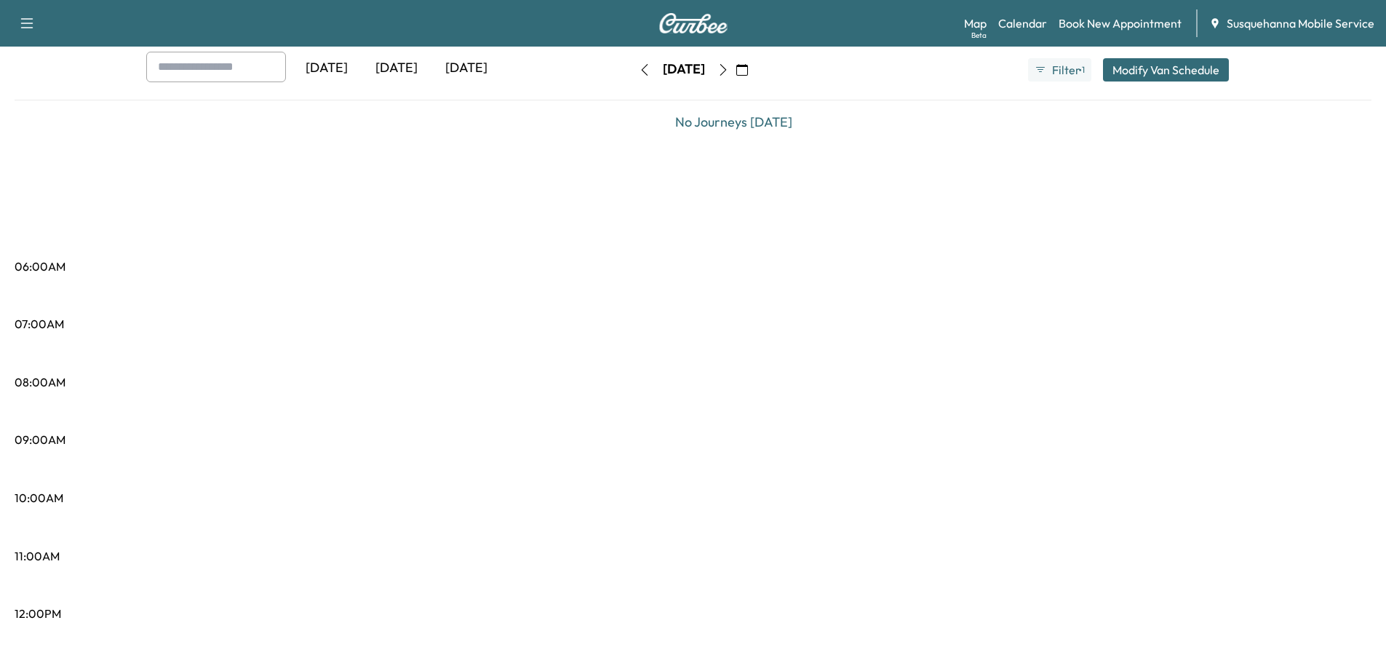  I want to click on span: Susquehanna Mobile Service, so click(1300, 23).